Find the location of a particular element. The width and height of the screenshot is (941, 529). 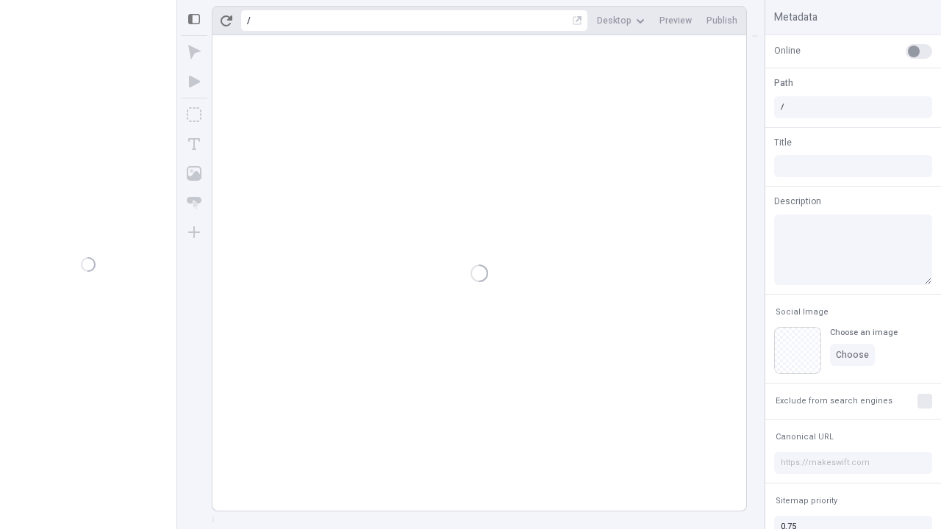

button: Preview is located at coordinates (676, 21).